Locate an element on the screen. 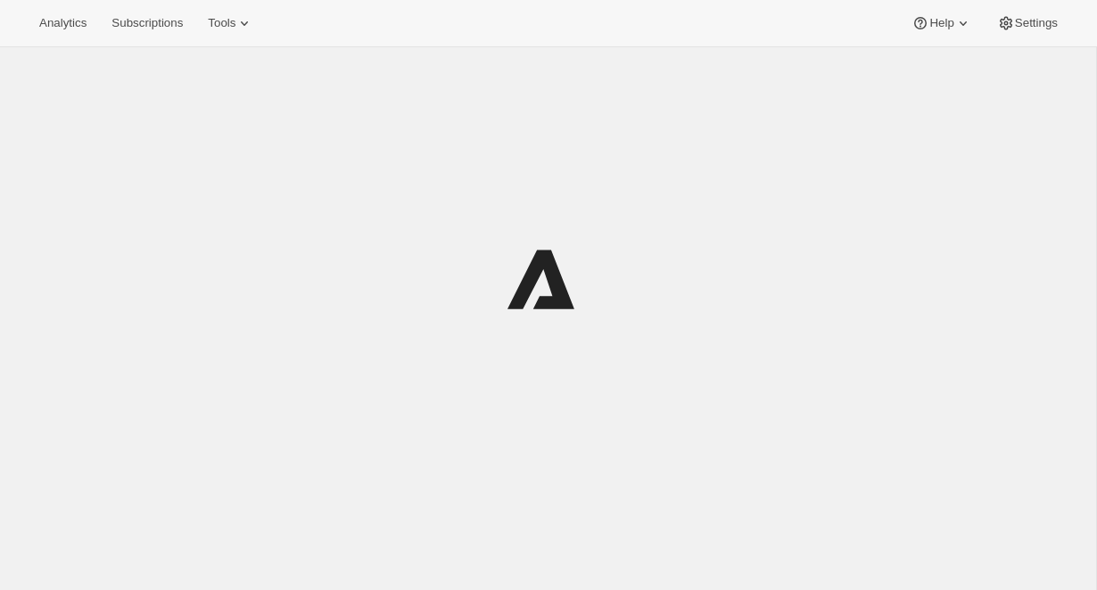  button: Subscriptions is located at coordinates (147, 23).